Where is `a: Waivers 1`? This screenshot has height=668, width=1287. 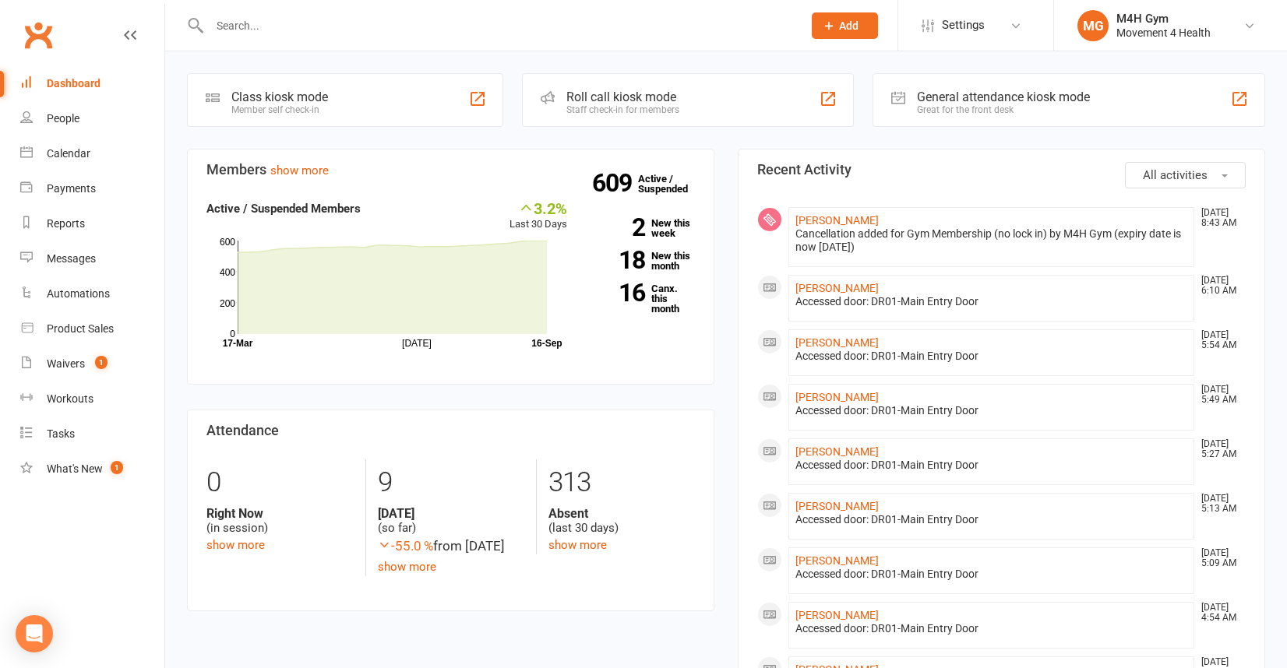 a: Waivers 1 is located at coordinates (92, 364).